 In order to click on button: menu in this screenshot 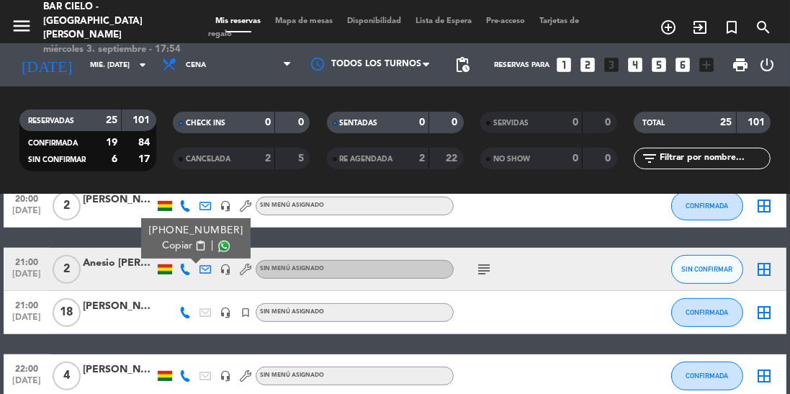, I will do `click(22, 28)`.